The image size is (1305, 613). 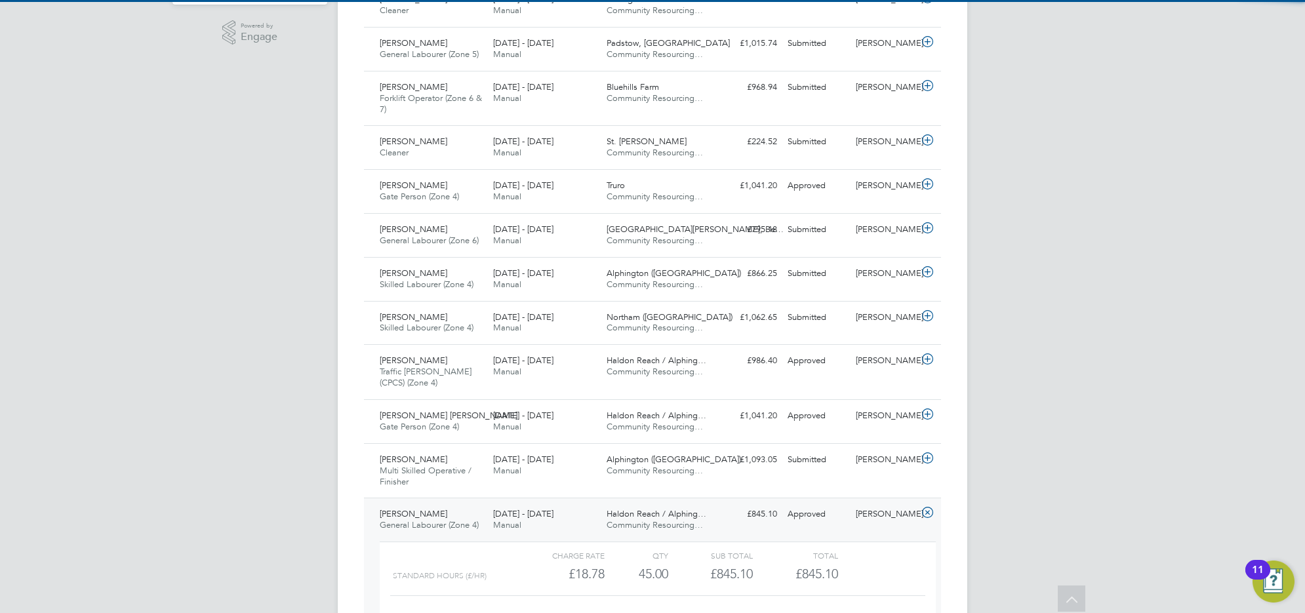 I want to click on div: £1,093.05, so click(x=748, y=460).